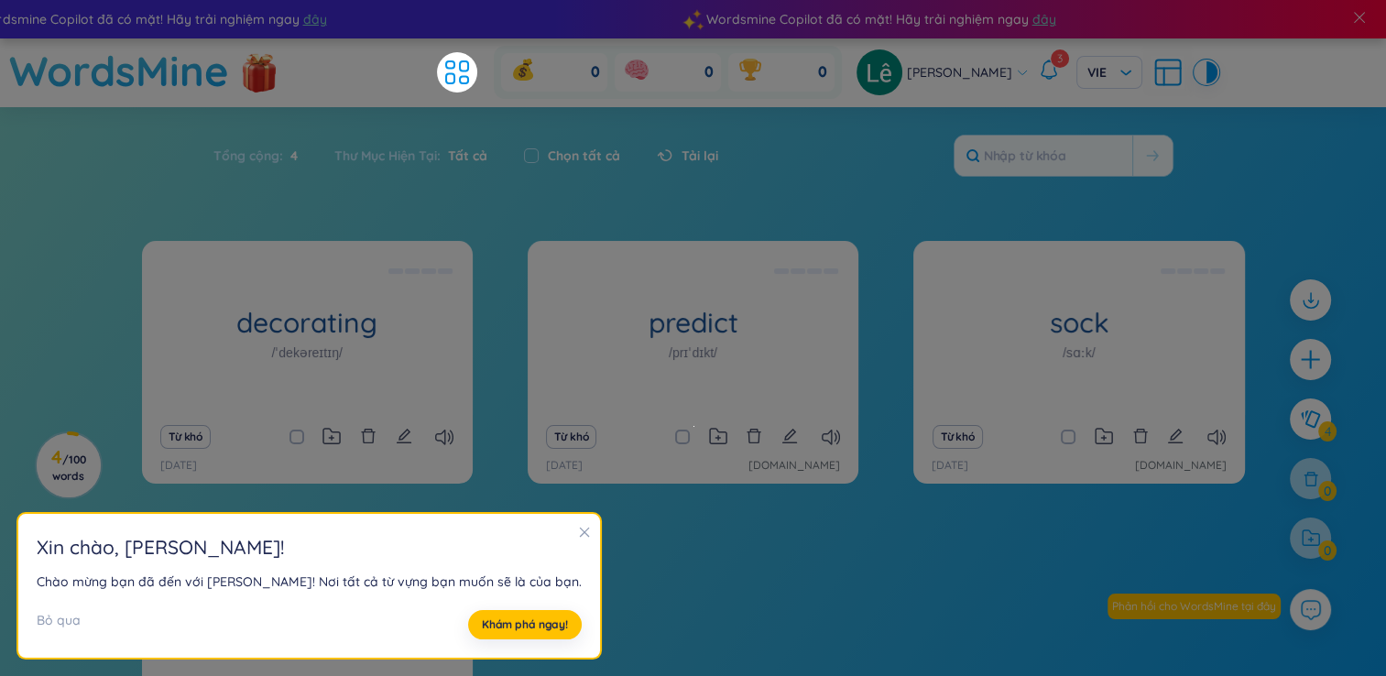 The image size is (1386, 676). Describe the element at coordinates (259, 73) in the screenshot. I see `img: flashSalesIcon.a7f4f837.png` at that location.